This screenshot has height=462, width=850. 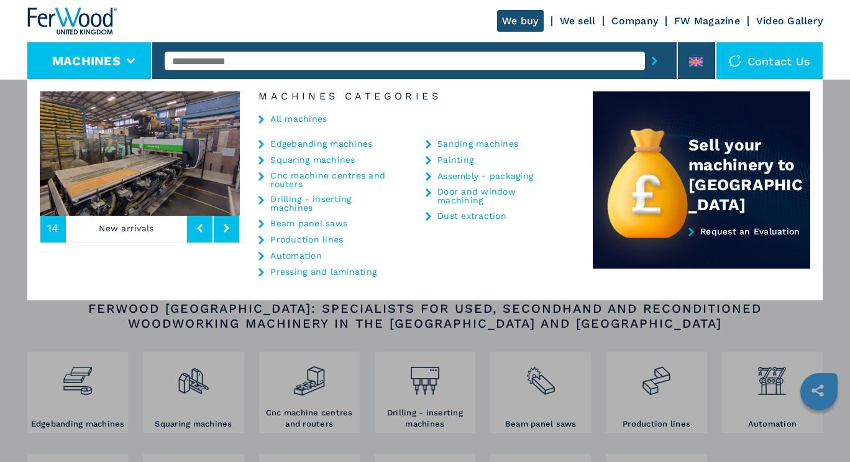 What do you see at coordinates (296, 255) in the screenshot?
I see `a: Automation` at bounding box center [296, 255].